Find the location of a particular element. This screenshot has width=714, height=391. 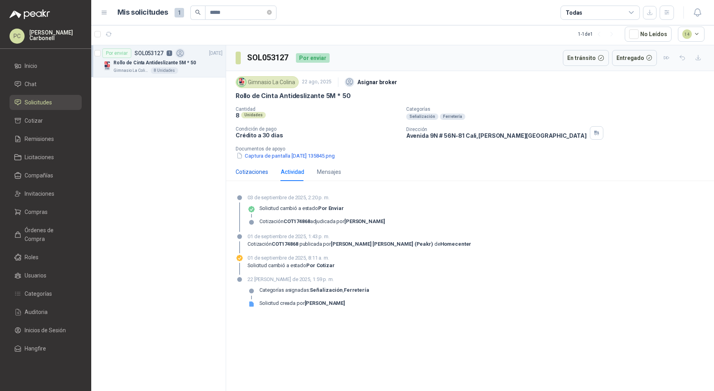

a: Solicitudes is located at coordinates (46, 102).